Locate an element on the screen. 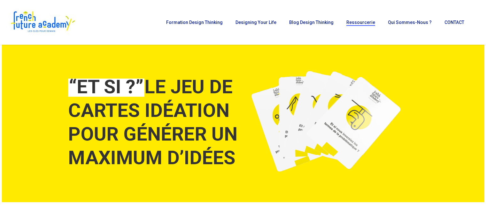 The image size is (486, 222). strong: LE JEU DE CARTES IDÉATION POUR GÉNÉRER UN MAXIMUM D’IDÉES is located at coordinates (153, 122).